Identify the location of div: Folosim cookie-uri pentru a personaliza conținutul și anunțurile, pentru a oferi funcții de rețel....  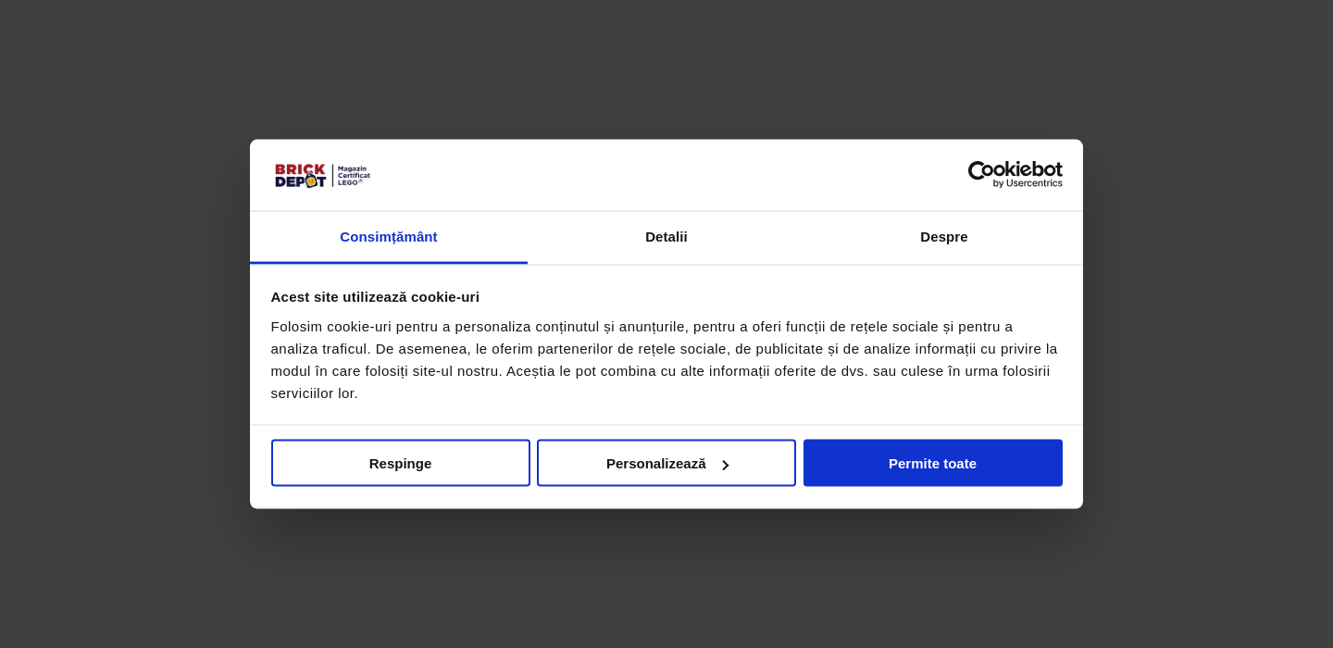
(667, 359).